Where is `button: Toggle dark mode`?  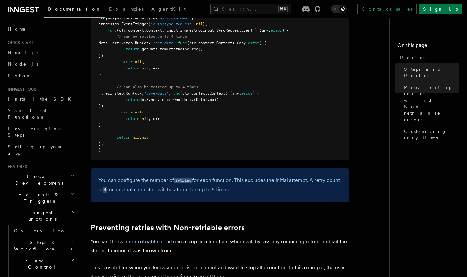 button: Toggle dark mode is located at coordinates (339, 9).